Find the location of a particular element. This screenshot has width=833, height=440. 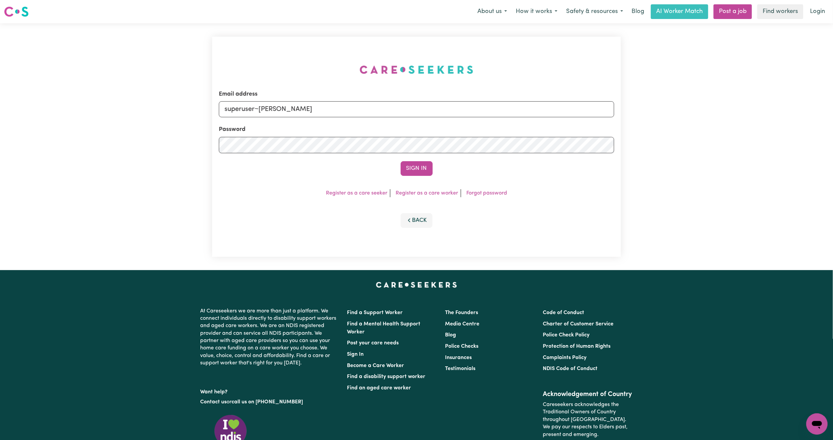

a: Police Check Policy is located at coordinates (566, 335).